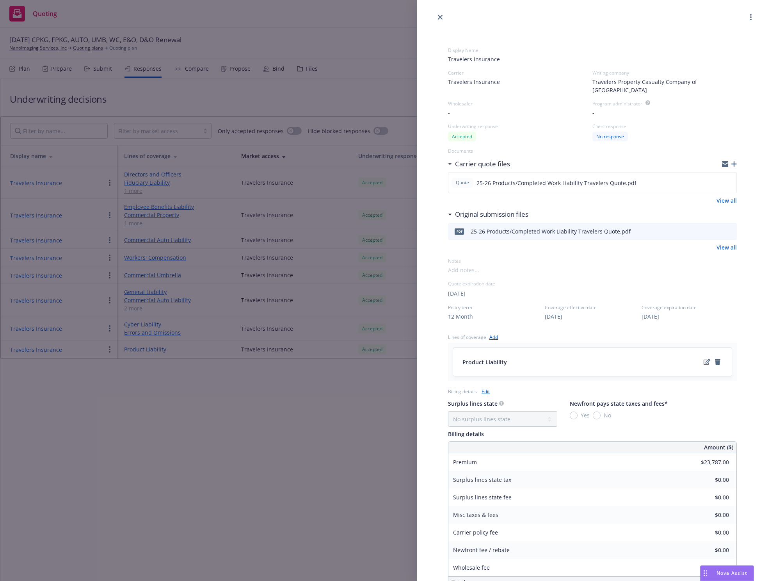 The image size is (768, 581). What do you see at coordinates (592, 283) in the screenshot?
I see `div: Quote expiration date` at bounding box center [592, 283].